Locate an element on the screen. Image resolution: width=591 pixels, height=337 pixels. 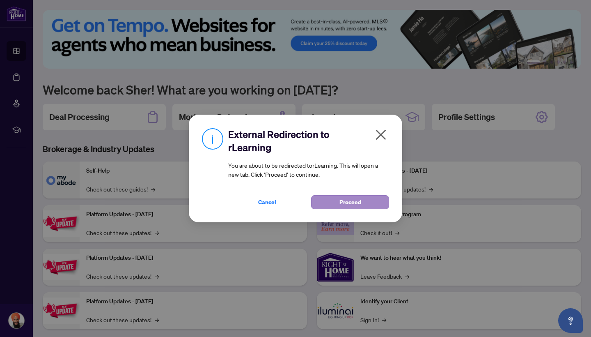
span: close is located at coordinates (381, 135).